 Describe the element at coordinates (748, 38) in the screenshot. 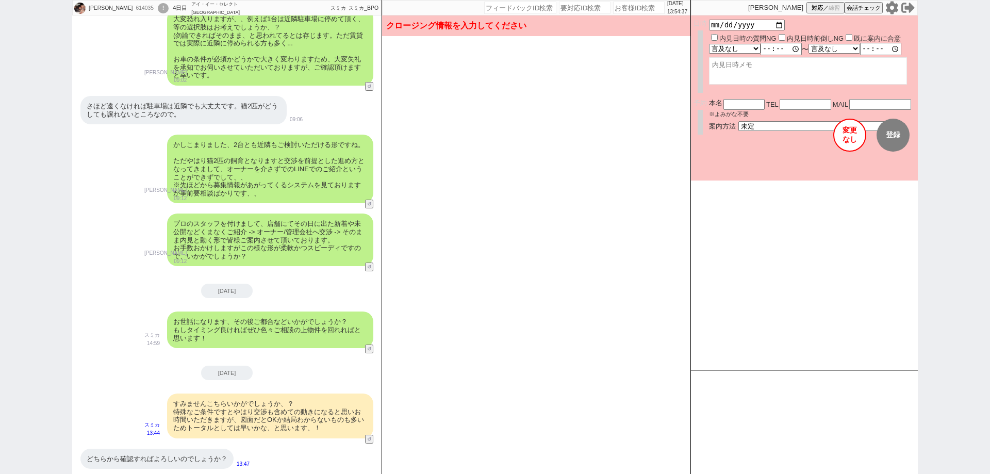

I see `label: 内見日時の質問NG` at that location.